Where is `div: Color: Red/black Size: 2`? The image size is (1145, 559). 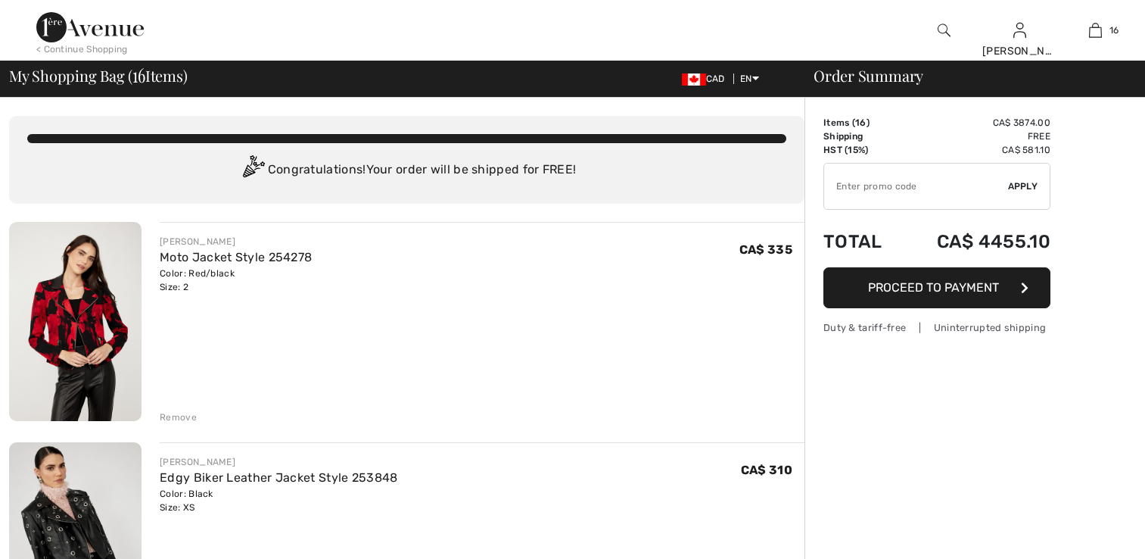
div: Color: Red/black Size: 2 is located at coordinates (235, 280).